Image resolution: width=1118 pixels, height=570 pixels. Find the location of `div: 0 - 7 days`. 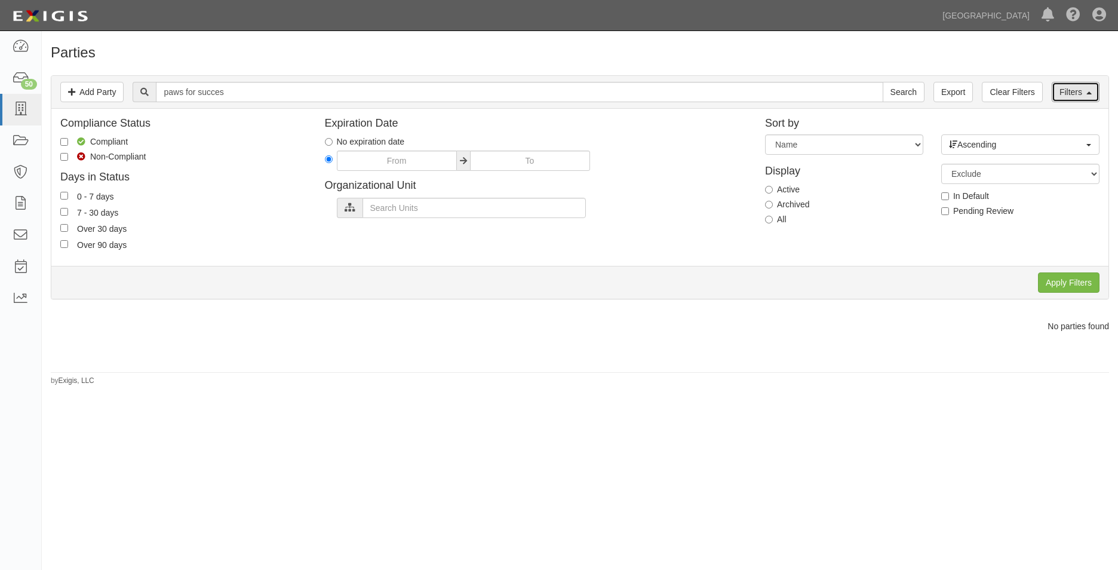

div: 0 - 7 days is located at coordinates (95, 196).